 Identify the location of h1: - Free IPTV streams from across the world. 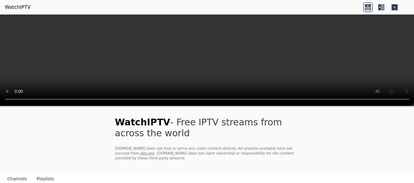
(207, 128).